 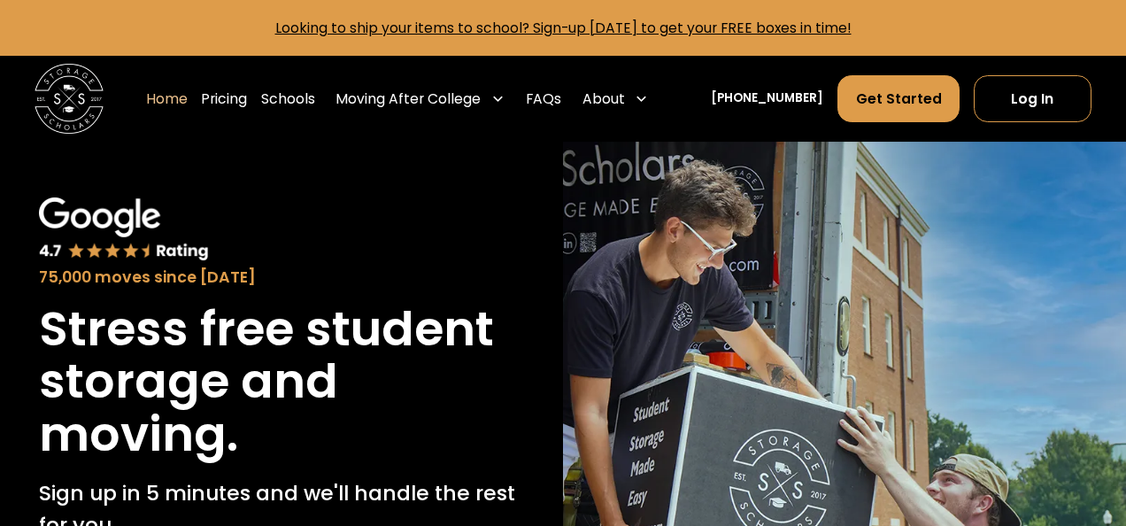 What do you see at coordinates (224, 98) in the screenshot?
I see `a: Pricing` at bounding box center [224, 98].